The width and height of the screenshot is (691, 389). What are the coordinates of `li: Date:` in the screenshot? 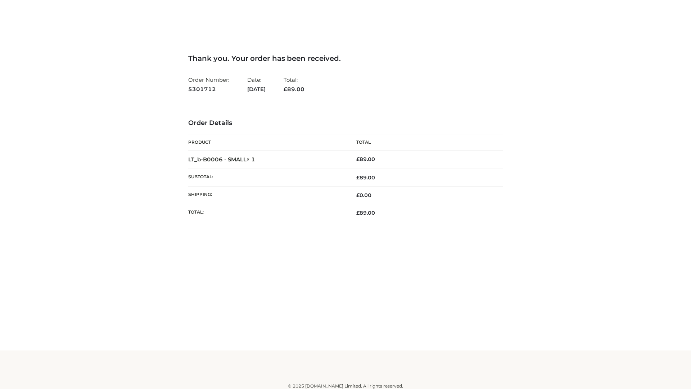 It's located at (256, 84).